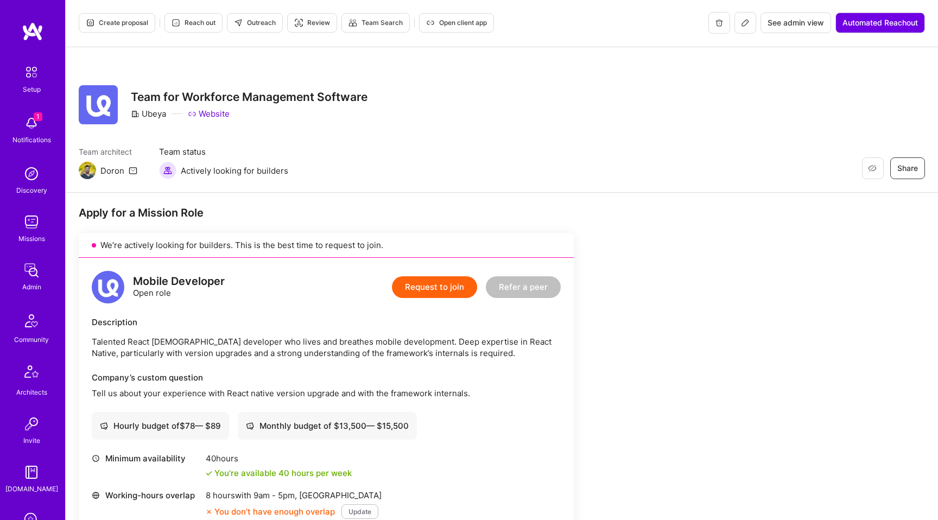 The width and height of the screenshot is (938, 520). What do you see at coordinates (148, 113) in the screenshot?
I see `div: Ubeya` at bounding box center [148, 113].